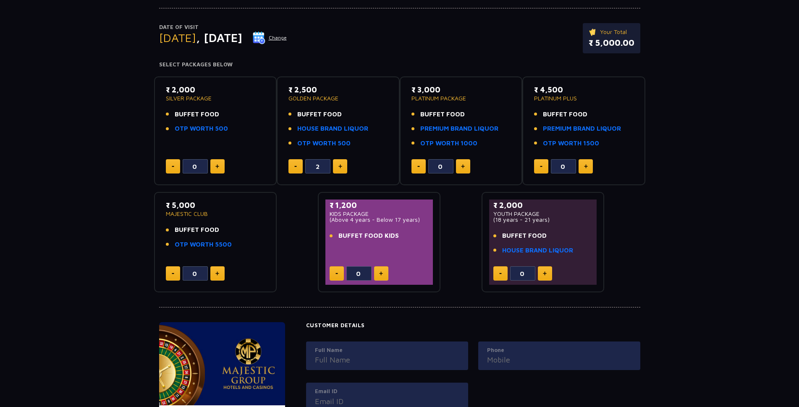  What do you see at coordinates (611, 43) in the screenshot?
I see `p: ₹ 5,000.00` at bounding box center [611, 43].